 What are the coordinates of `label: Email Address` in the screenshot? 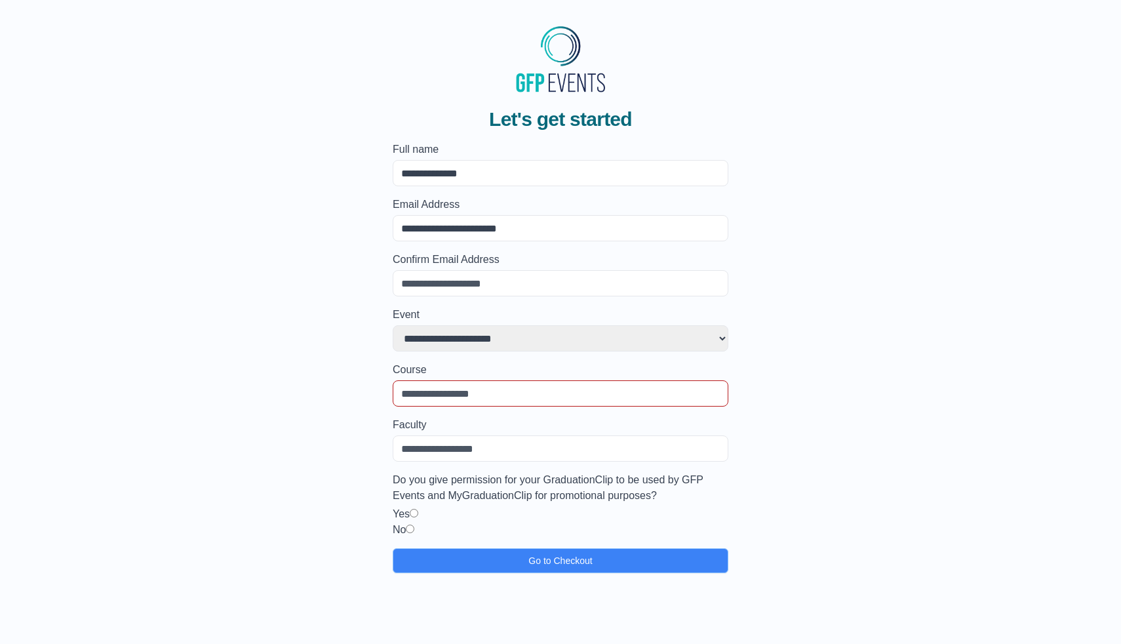 It's located at (560, 205).